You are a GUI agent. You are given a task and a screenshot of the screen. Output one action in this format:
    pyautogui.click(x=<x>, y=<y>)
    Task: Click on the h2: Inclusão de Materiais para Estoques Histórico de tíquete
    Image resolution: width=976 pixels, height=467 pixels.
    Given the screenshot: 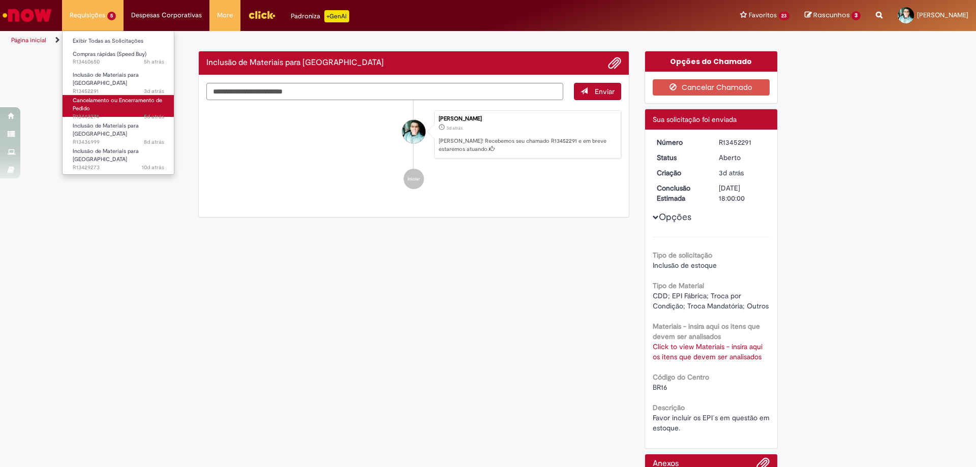 What is the action you would take?
    pyautogui.click(x=295, y=63)
    